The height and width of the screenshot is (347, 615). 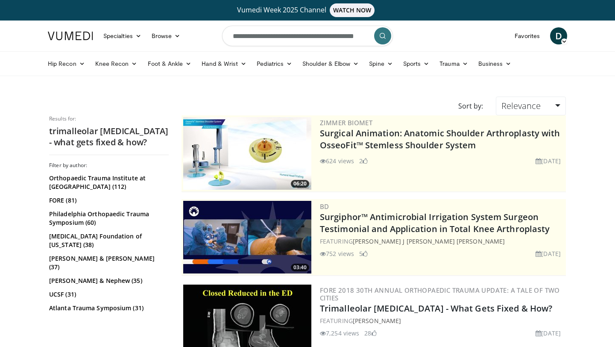 I want to click on li: 2, so click(x=364, y=161).